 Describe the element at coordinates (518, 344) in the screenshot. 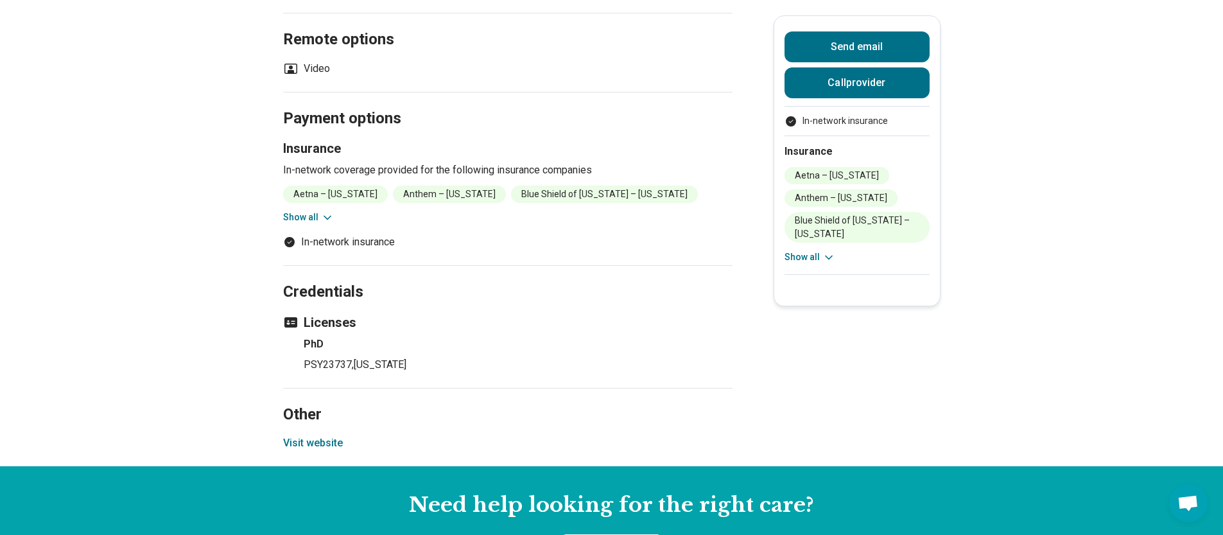

I see `h4: PhD` at that location.